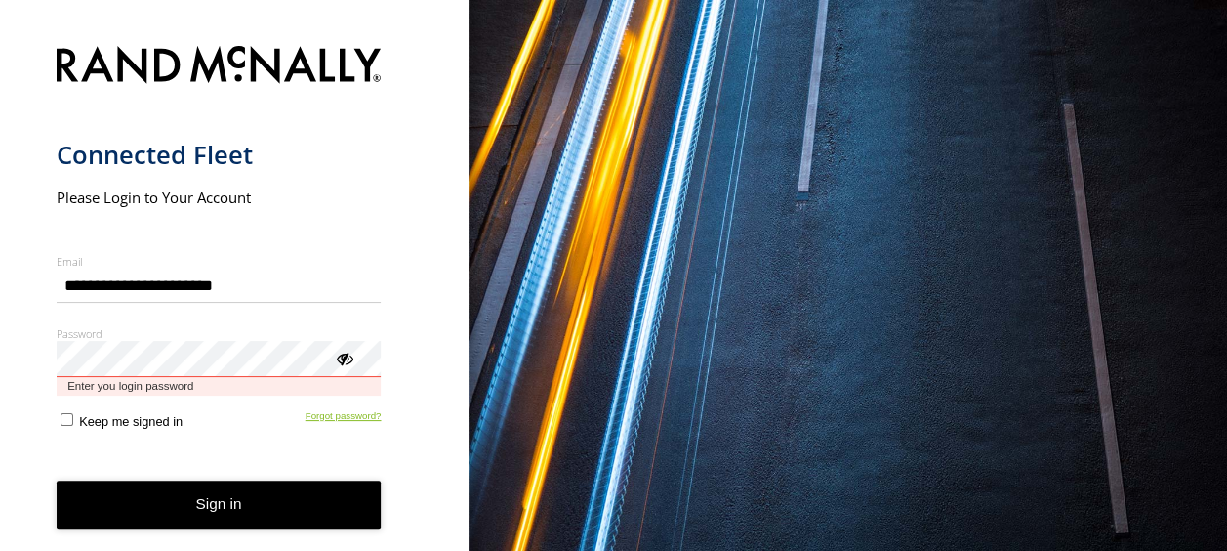  I want to click on div: ViewPassword, so click(344, 357).